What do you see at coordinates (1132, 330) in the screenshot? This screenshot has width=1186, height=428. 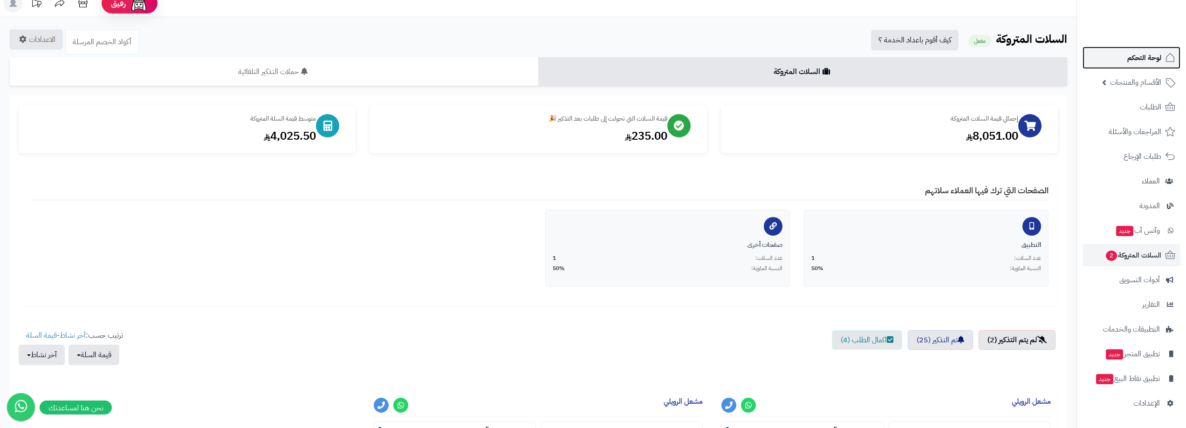 I see `a: التطبيقات والخدمات` at bounding box center [1132, 330].